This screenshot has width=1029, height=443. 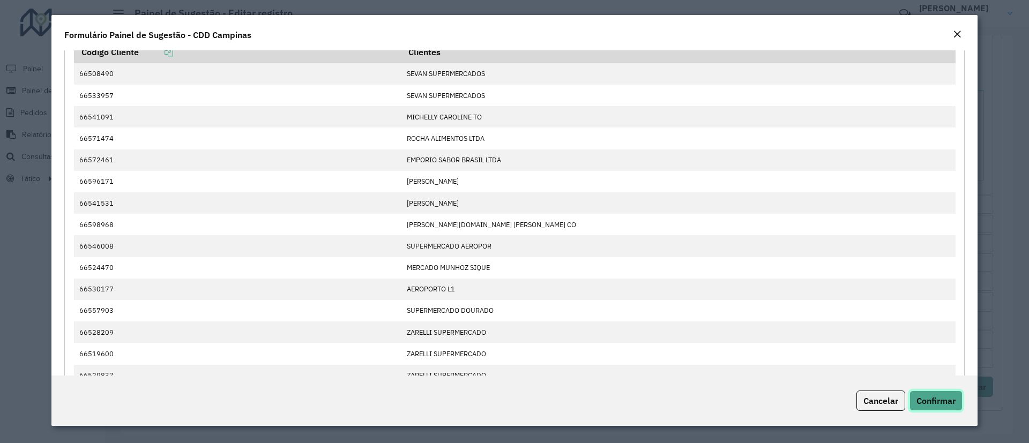 What do you see at coordinates (237, 74) in the screenshot?
I see `td: 66508490` at bounding box center [237, 74].